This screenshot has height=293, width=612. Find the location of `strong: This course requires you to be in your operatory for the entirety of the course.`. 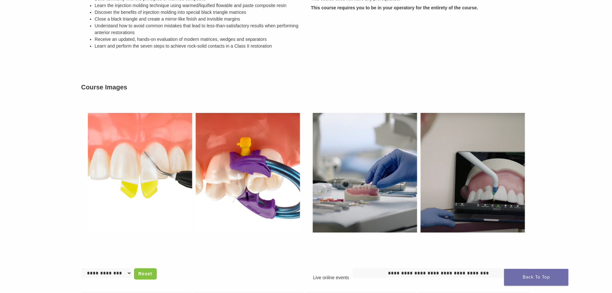

strong: This course requires you to be in your operatory for the entirety of the course. is located at coordinates (395, 8).